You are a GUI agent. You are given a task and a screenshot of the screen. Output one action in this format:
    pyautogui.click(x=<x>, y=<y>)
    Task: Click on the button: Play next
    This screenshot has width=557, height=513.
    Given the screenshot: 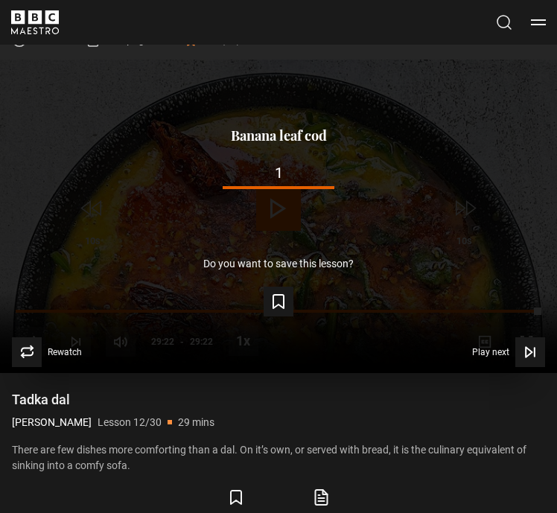 What is the action you would take?
    pyautogui.click(x=508, y=352)
    